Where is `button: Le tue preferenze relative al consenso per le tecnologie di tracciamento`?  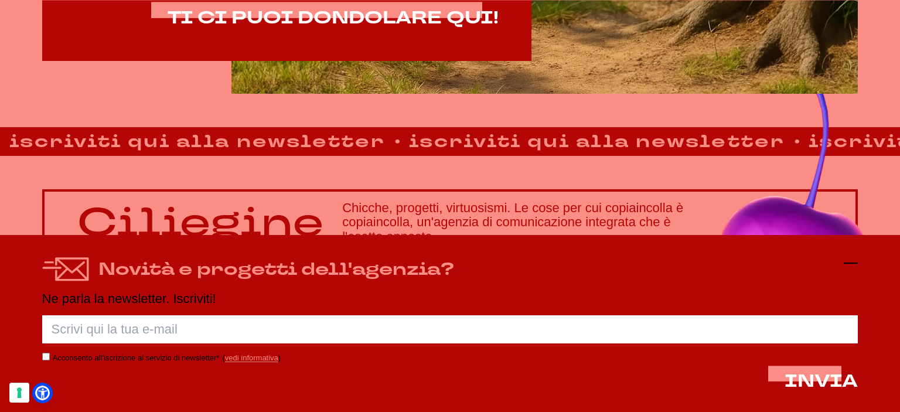
button: Le tue preferenze relative al consenso per le tecnologie di tracciamento is located at coordinates (19, 393).